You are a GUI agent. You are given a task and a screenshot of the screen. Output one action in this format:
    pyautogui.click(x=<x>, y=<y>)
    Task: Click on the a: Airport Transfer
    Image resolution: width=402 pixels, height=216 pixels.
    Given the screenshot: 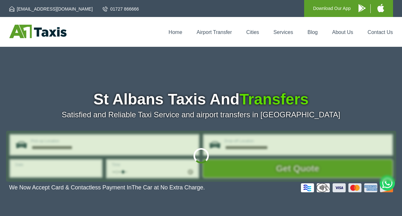 What is the action you would take?
    pyautogui.click(x=215, y=32)
    